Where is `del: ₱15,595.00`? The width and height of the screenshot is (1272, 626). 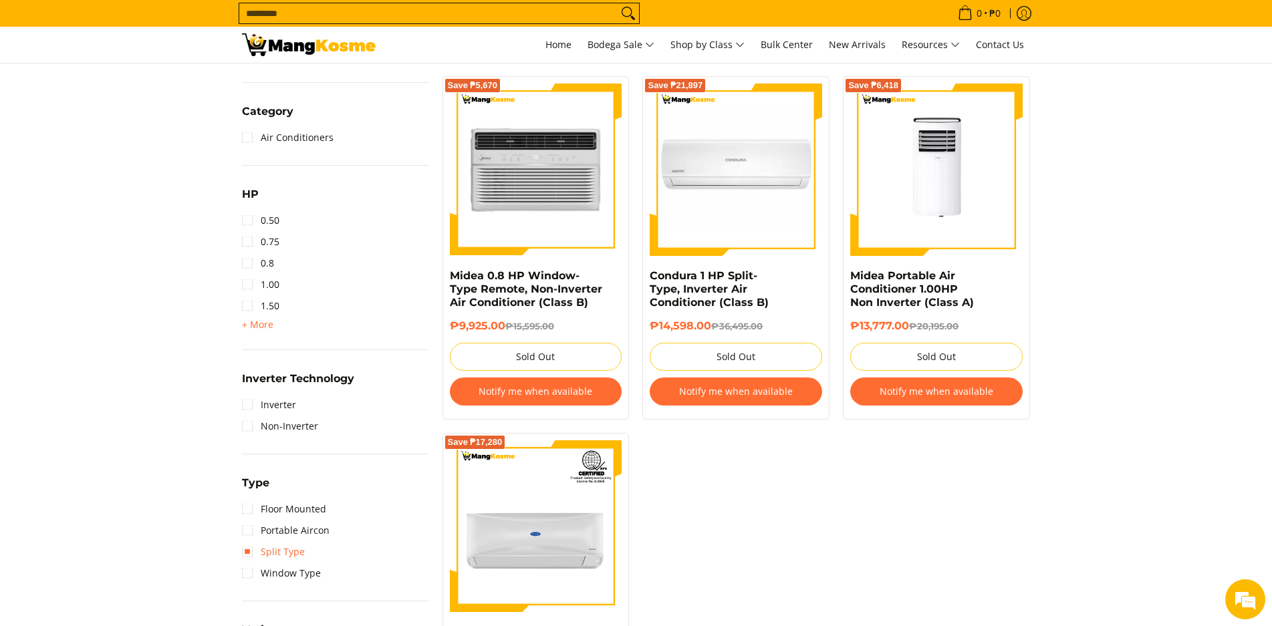
del: ₱15,595.00 is located at coordinates (530, 326).